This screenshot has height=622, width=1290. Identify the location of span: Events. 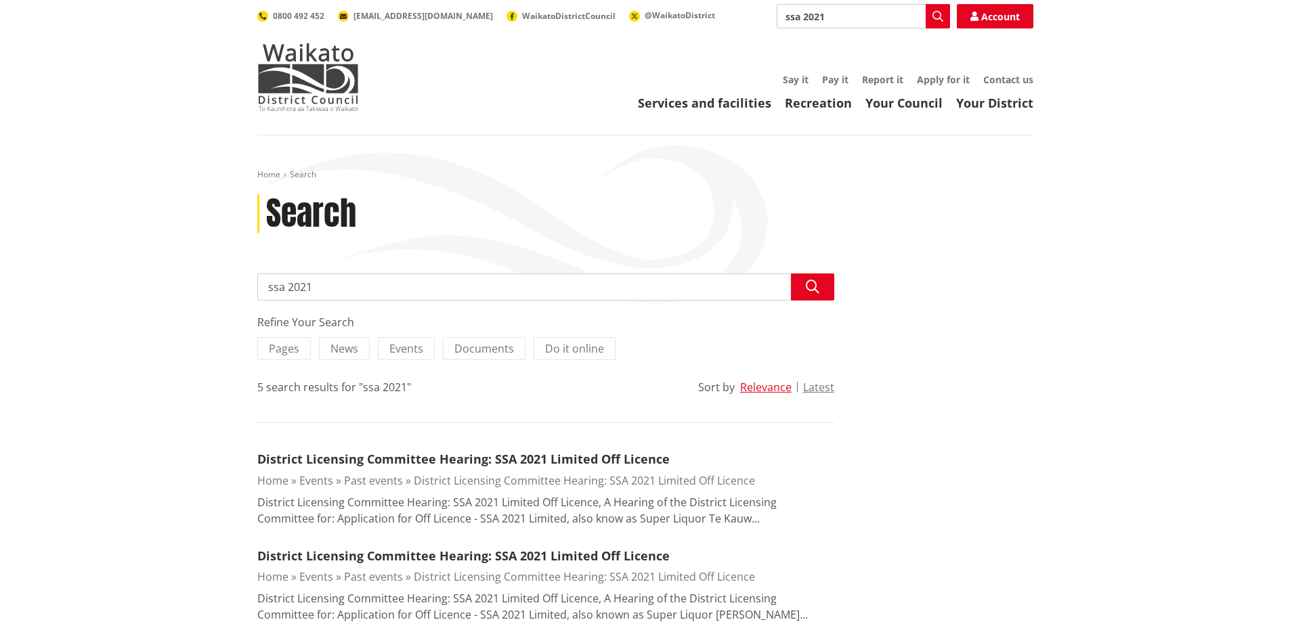
(406, 349).